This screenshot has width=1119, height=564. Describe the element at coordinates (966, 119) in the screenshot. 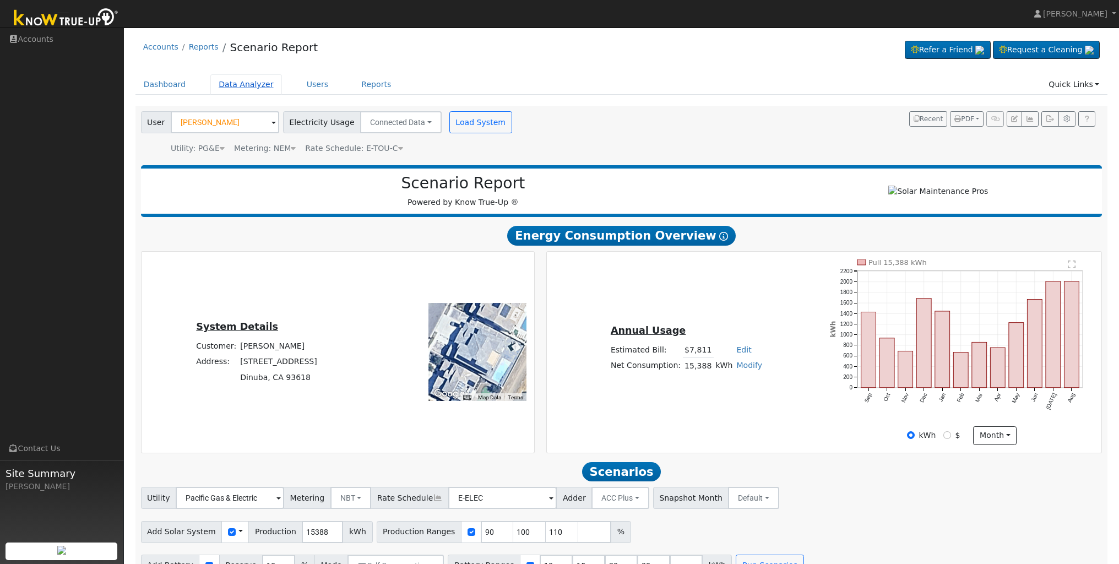

I see `button: PDF` at that location.